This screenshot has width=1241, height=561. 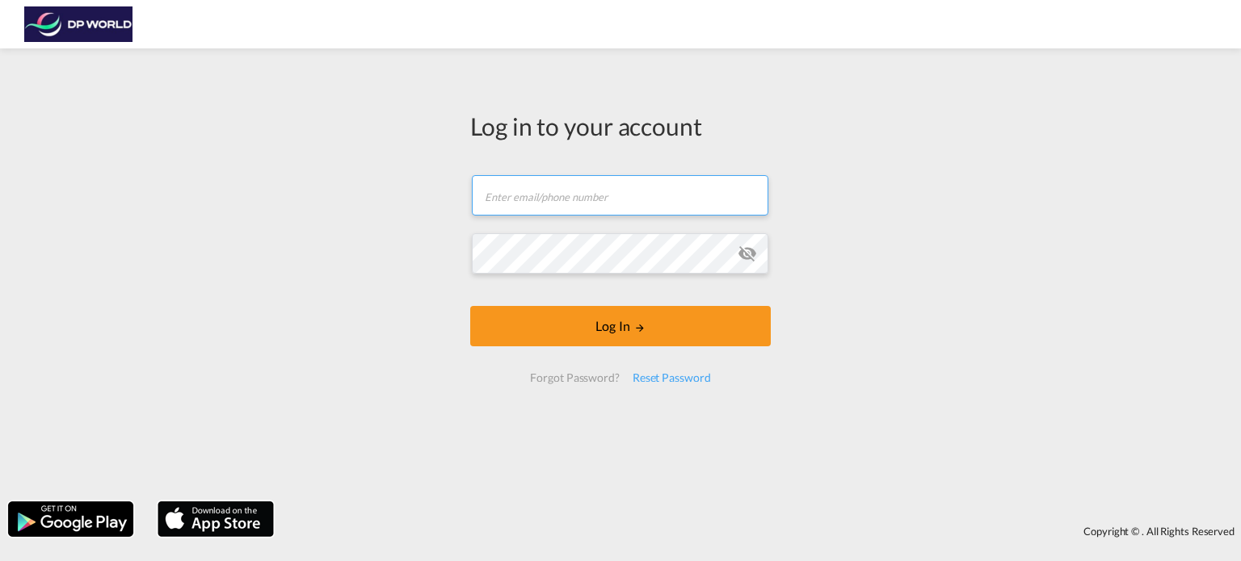 I want to click on img: apple.png, so click(x=216, y=519).